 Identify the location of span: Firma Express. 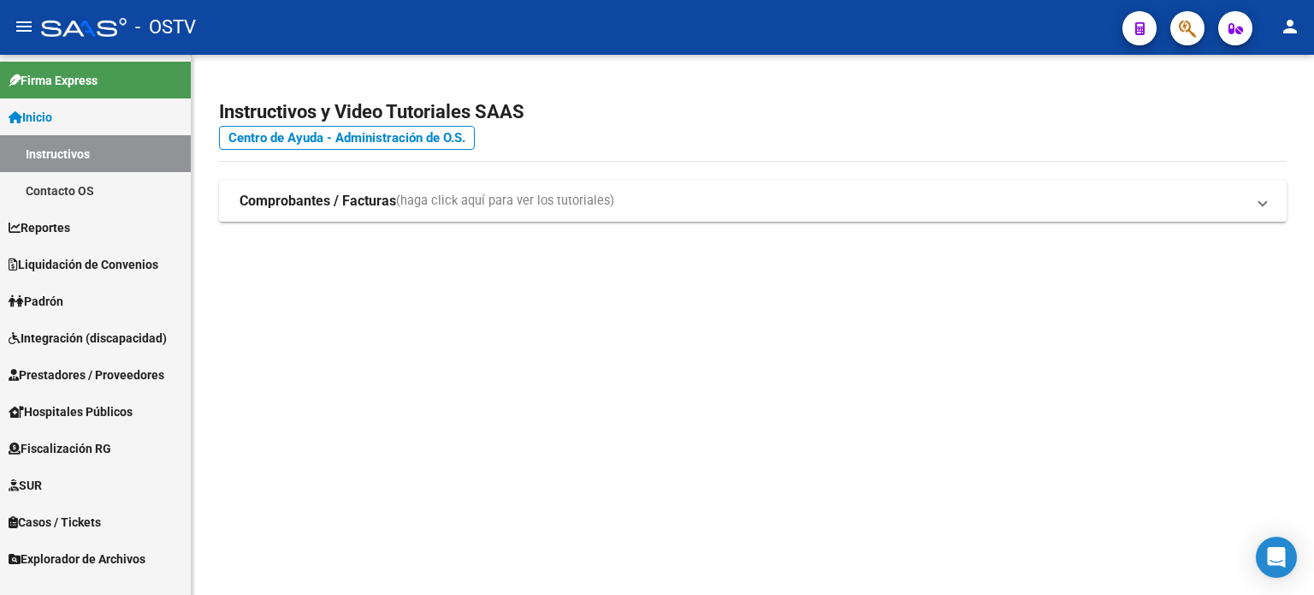
(53, 80).